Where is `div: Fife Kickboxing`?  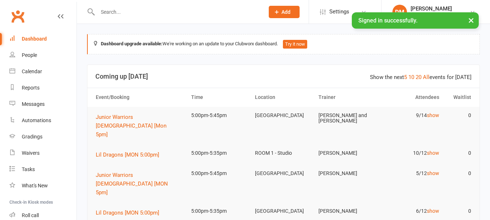
div: Fife Kickboxing is located at coordinates (431, 15).